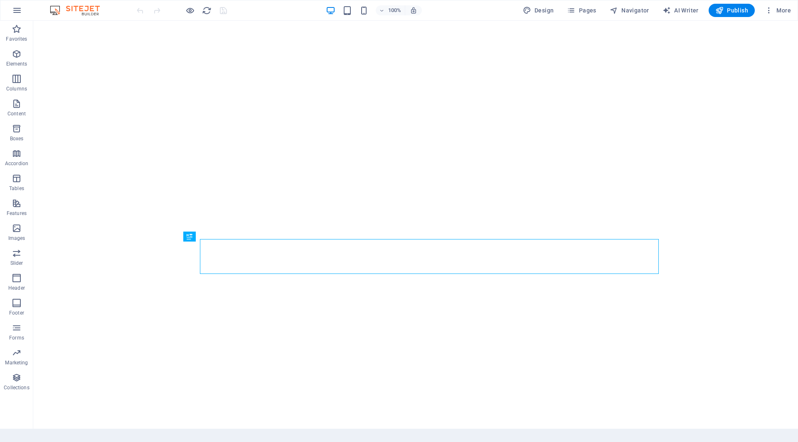  Describe the element at coordinates (538, 10) in the screenshot. I see `span: Design` at that location.